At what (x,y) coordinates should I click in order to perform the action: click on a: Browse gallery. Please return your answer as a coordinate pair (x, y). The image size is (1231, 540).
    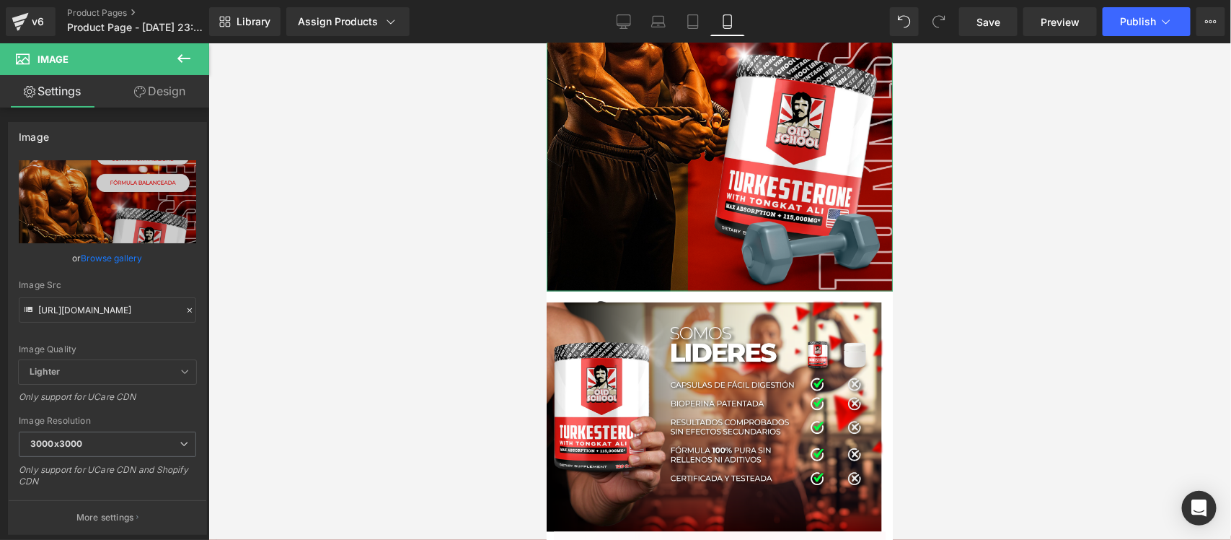
    Looking at the image, I should click on (112, 258).